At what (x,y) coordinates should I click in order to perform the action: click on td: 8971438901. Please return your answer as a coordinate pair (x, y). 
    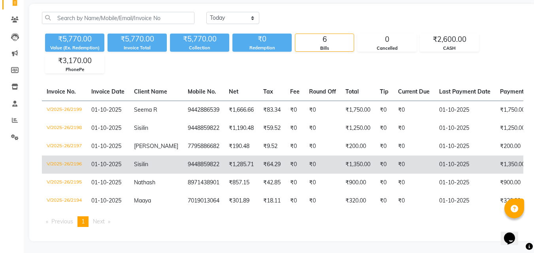
    Looking at the image, I should click on (204, 183).